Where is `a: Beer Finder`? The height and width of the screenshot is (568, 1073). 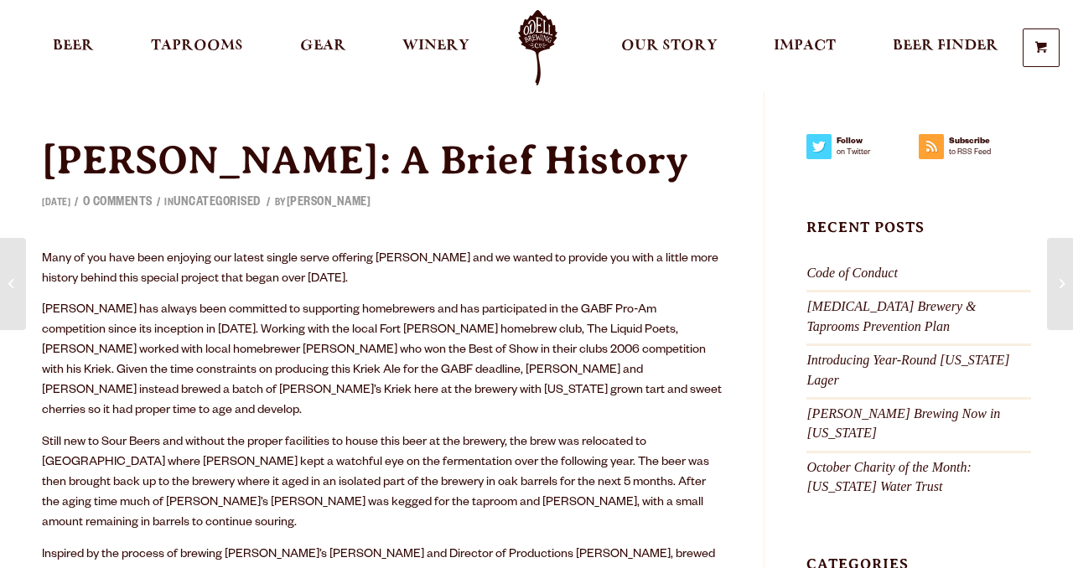 a: Beer Finder is located at coordinates (946, 48).